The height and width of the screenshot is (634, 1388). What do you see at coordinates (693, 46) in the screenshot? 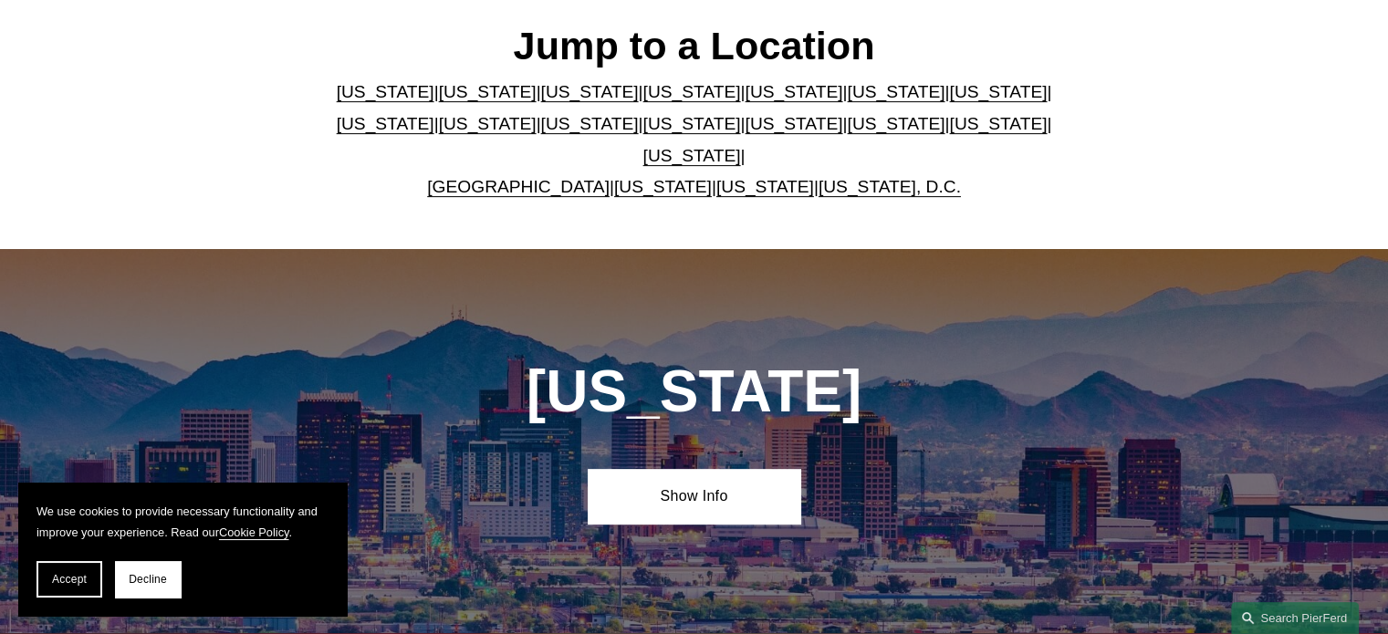
I see `h2: Jump to a Location` at bounding box center [693, 46].